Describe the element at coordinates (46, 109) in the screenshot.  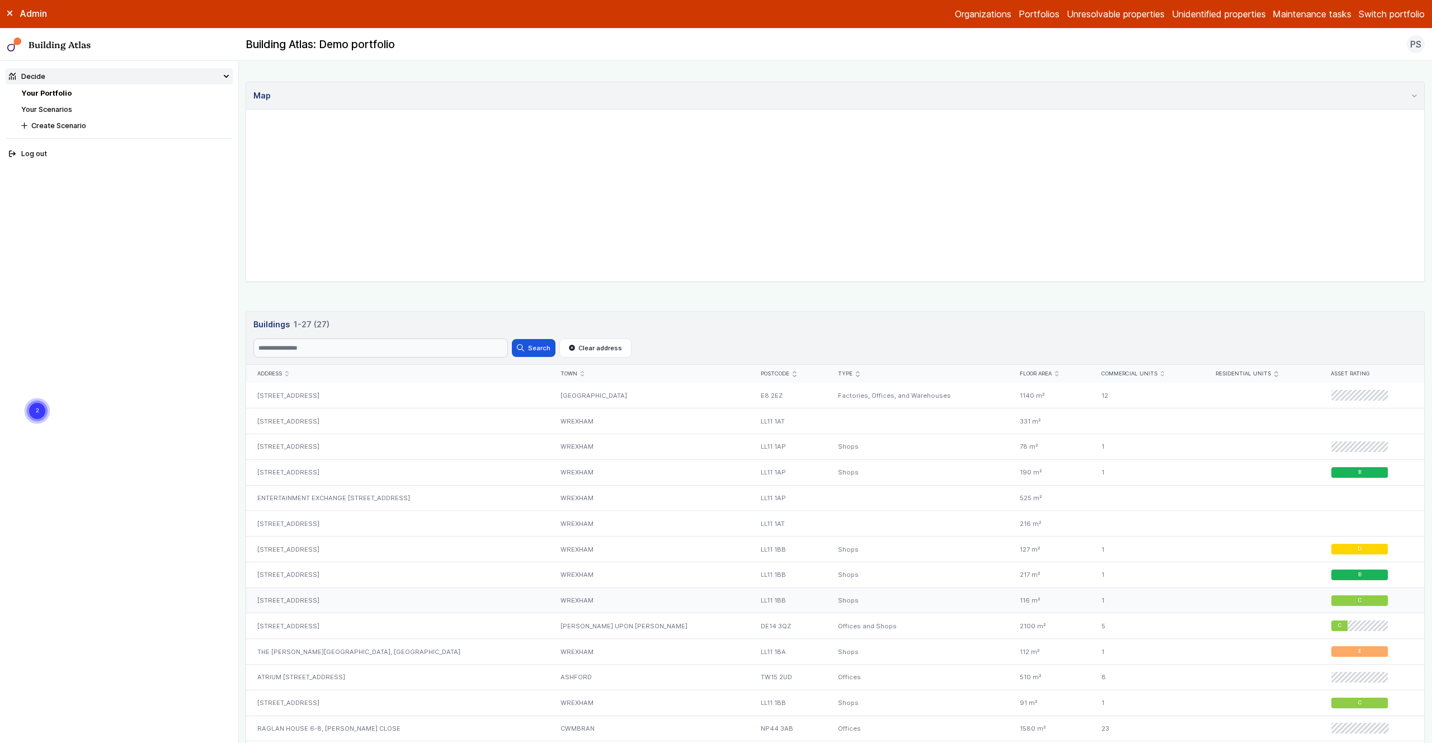
I see `a: Your Scenarios` at that location.